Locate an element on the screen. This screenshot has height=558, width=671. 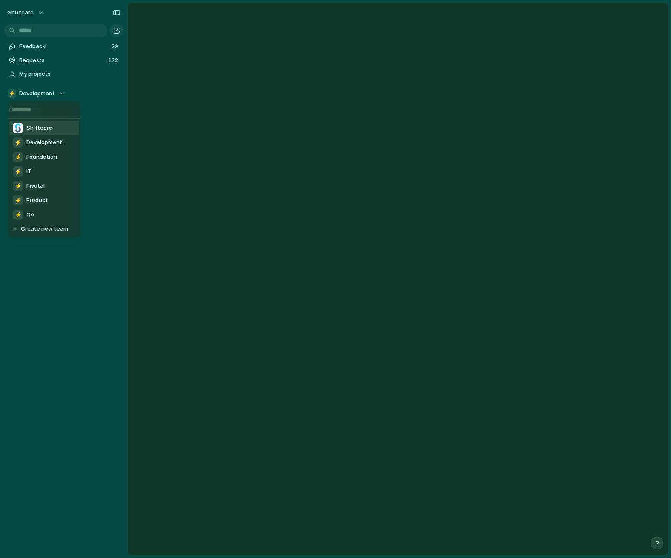
span: QA is located at coordinates (30, 215).